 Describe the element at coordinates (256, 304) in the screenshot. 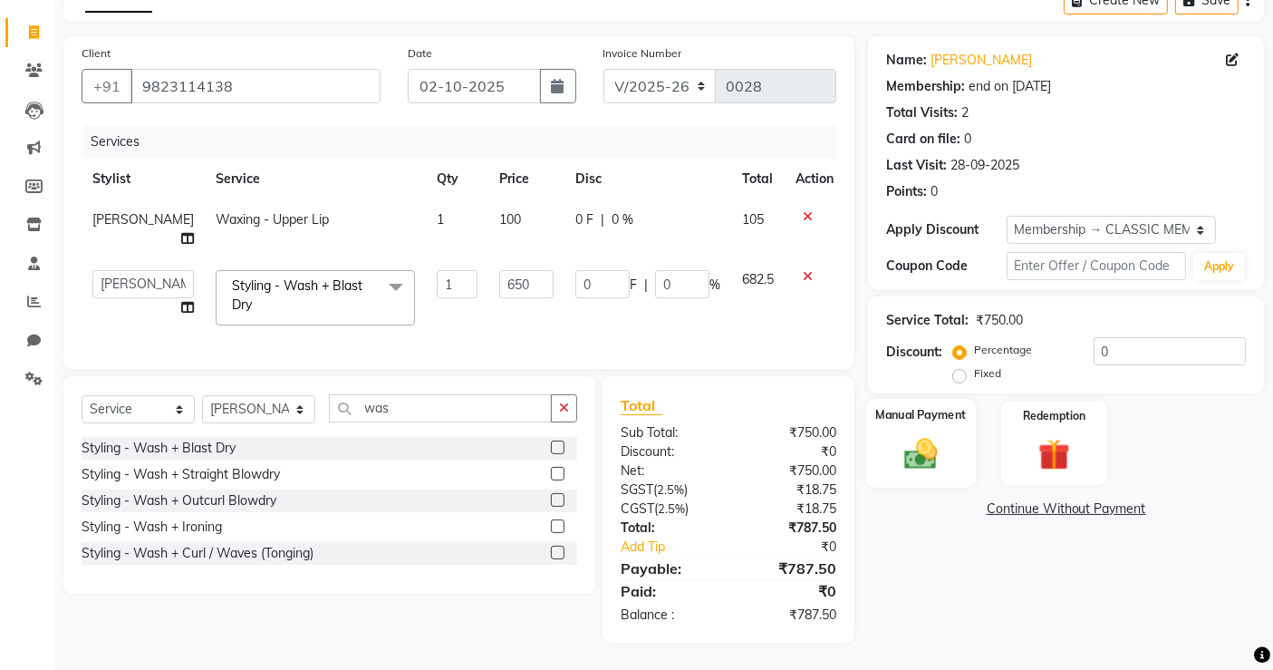

I see `a: x` at that location.